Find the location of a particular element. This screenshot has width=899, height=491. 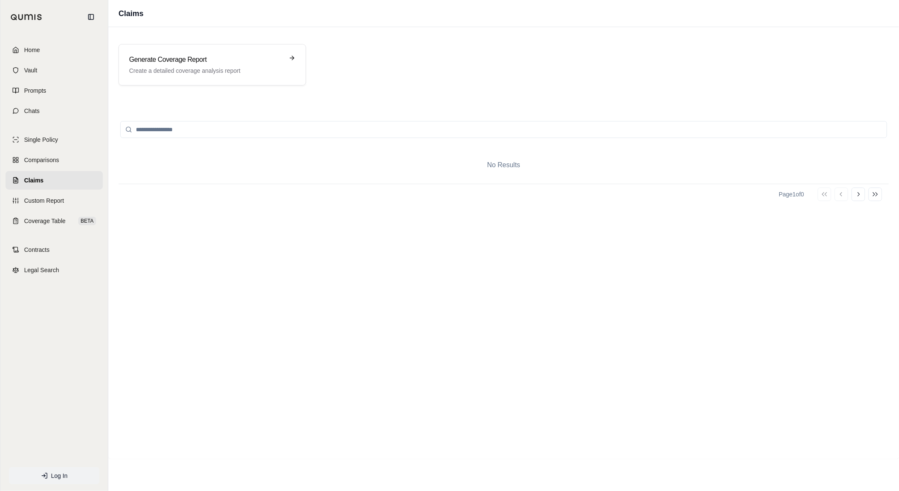

span: Log In is located at coordinates (59, 476).